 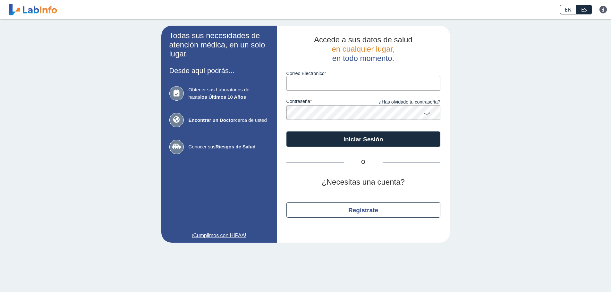 I want to click on span: Conocer sus, so click(x=229, y=147).